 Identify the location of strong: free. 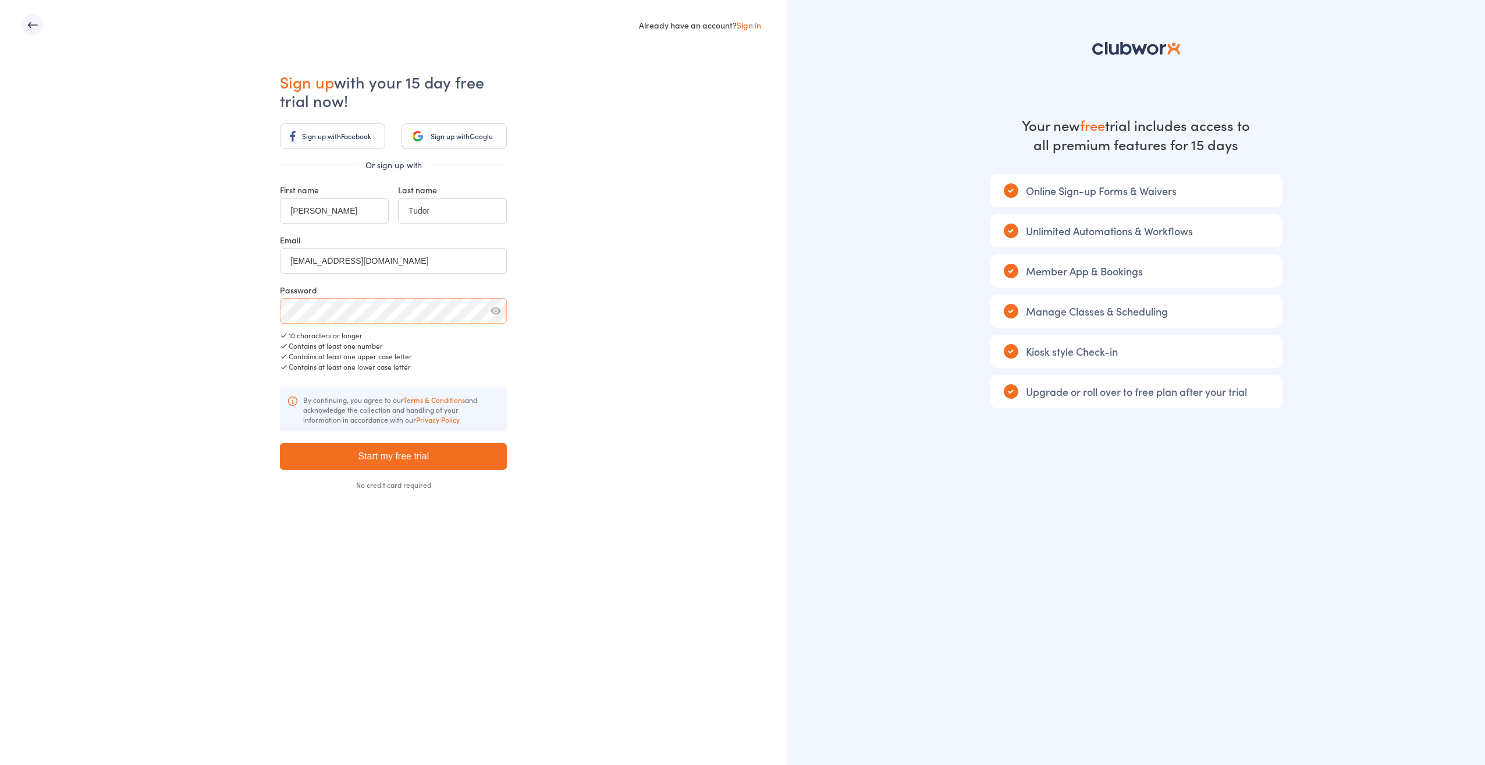
(1092, 125).